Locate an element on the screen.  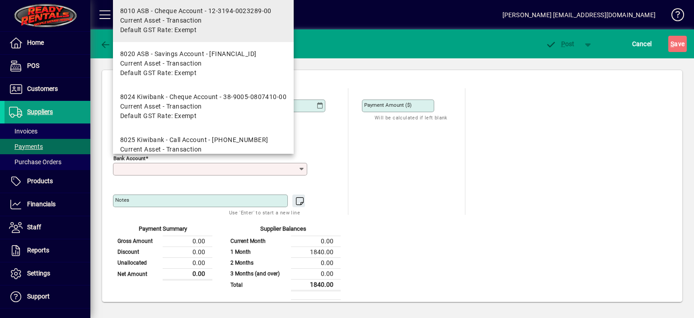
app-page-summary-card: Supplier Balances is located at coordinates (283, 263).